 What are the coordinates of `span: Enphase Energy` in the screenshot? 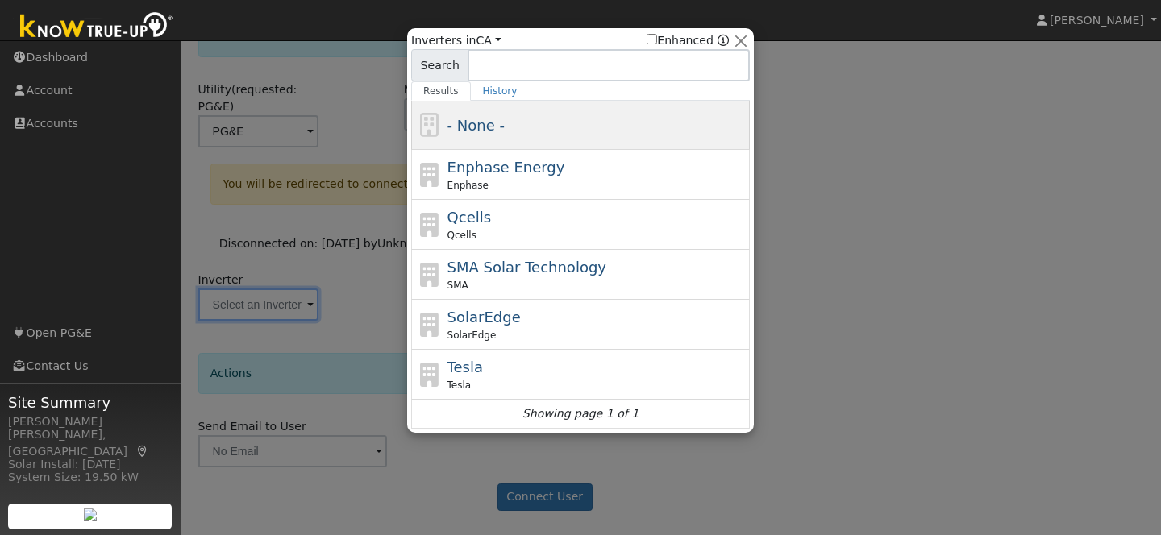 It's located at (506, 167).